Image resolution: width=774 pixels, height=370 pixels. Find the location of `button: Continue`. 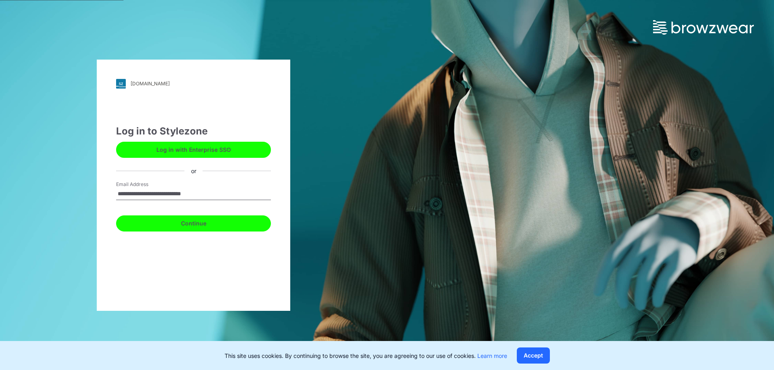

button: Continue is located at coordinates (193, 224).